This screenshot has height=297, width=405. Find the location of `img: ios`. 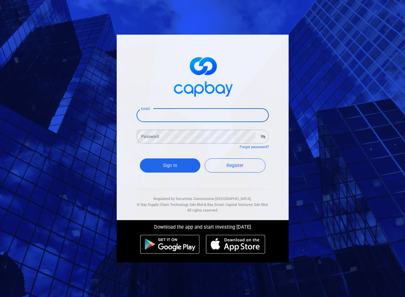

img: ios is located at coordinates (235, 244).